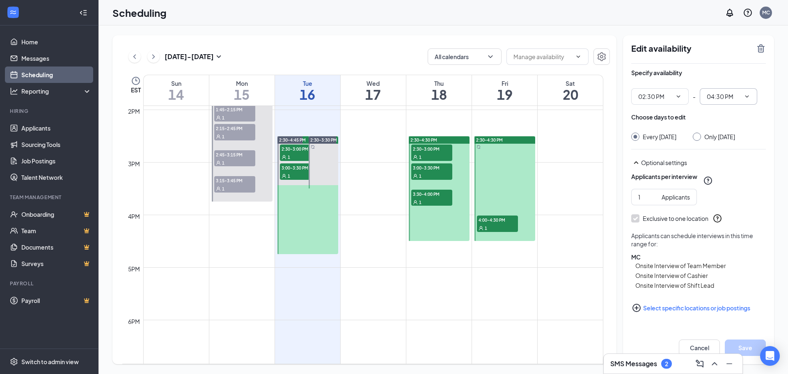 The image size is (788, 374). I want to click on svg: ChevronLeft, so click(135, 57).